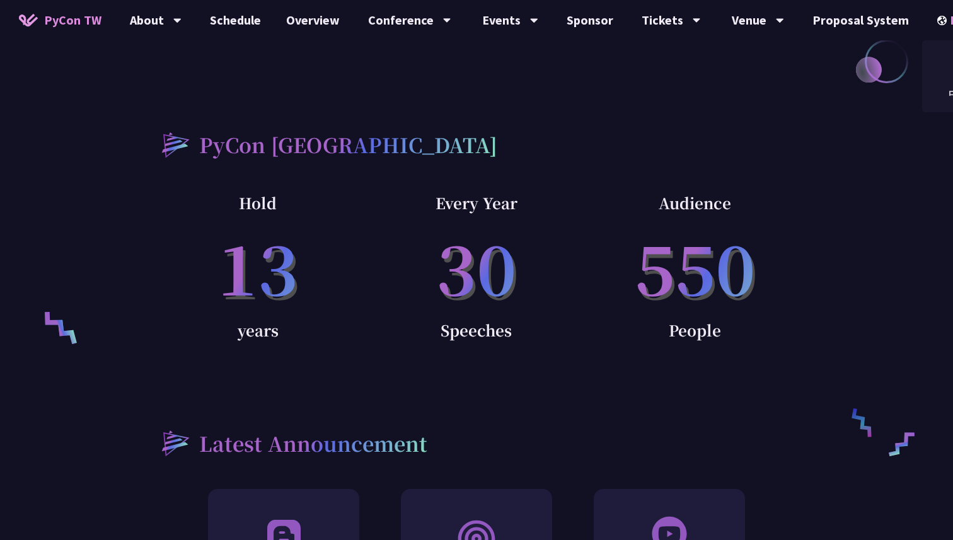  What do you see at coordinates (476, 330) in the screenshot?
I see `p: Speeches` at bounding box center [476, 330].